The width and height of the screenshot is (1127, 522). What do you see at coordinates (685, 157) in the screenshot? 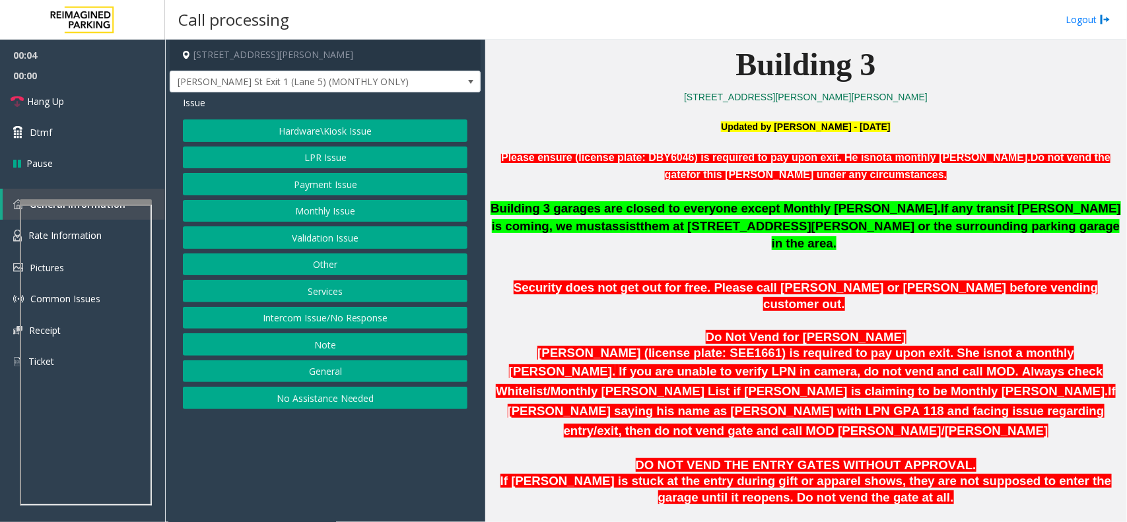
I see `span: Please ensure (license plate: DBY6046) is required to pay upon exit. He is` at bounding box center [685, 157].